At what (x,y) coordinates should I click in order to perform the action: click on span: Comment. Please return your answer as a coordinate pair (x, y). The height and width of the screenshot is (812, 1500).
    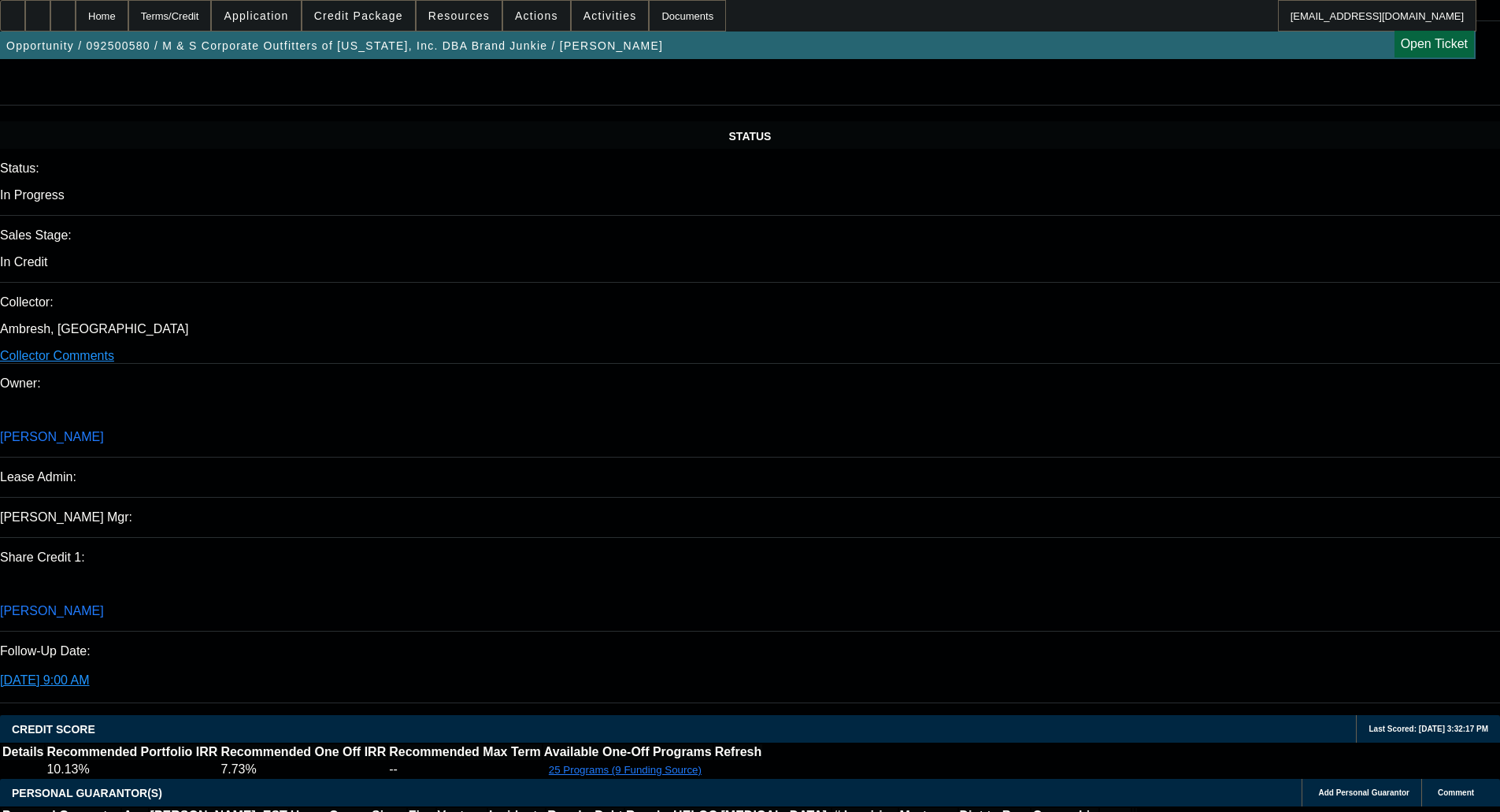
    Looking at the image, I should click on (1456, 792).